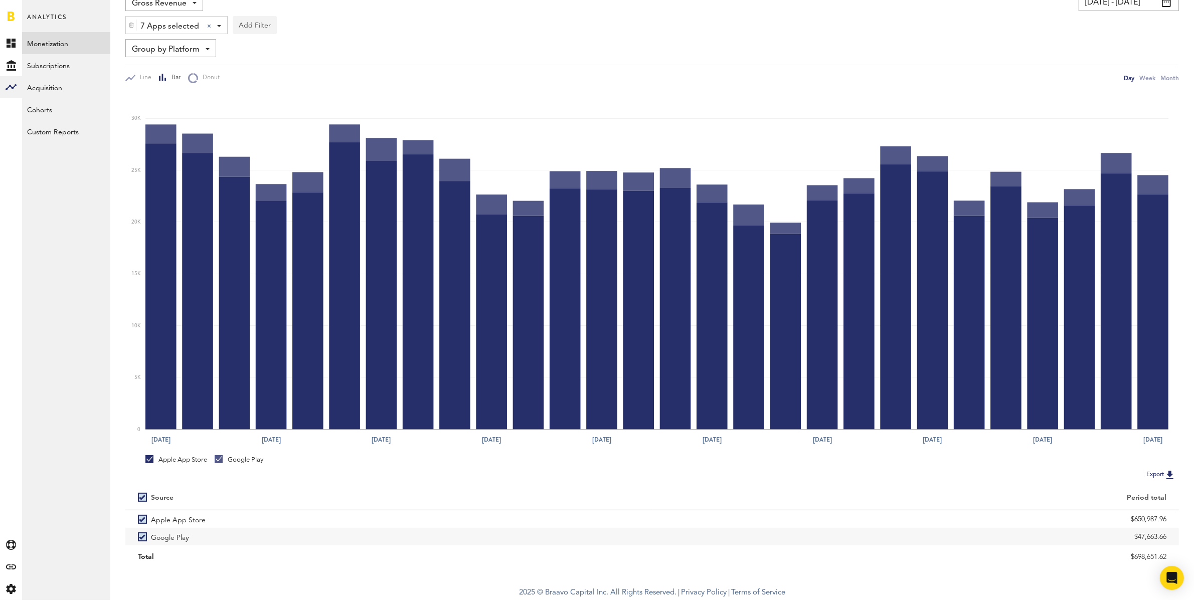  What do you see at coordinates (166, 50) in the screenshot?
I see `span: Group by Platform` at bounding box center [166, 50].